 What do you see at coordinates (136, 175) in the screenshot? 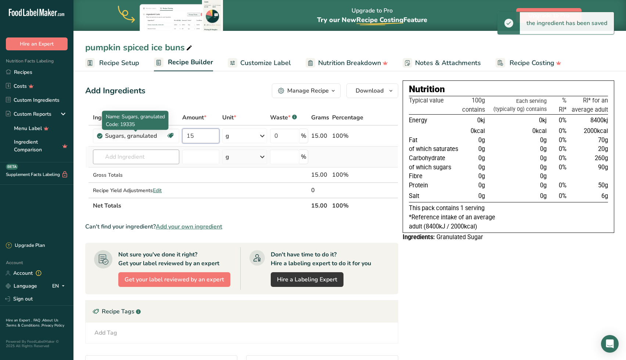
I see `div: Gross Totals` at bounding box center [136, 175].